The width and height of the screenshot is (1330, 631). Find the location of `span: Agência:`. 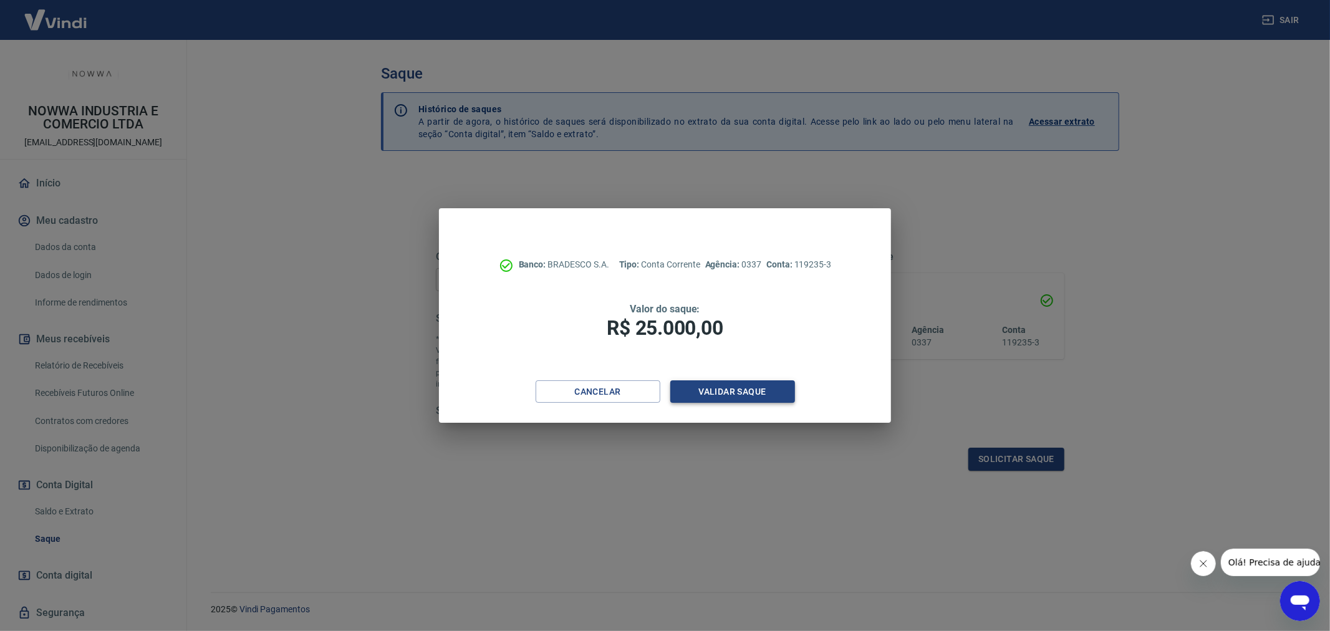

span: Agência: is located at coordinates (723, 264).